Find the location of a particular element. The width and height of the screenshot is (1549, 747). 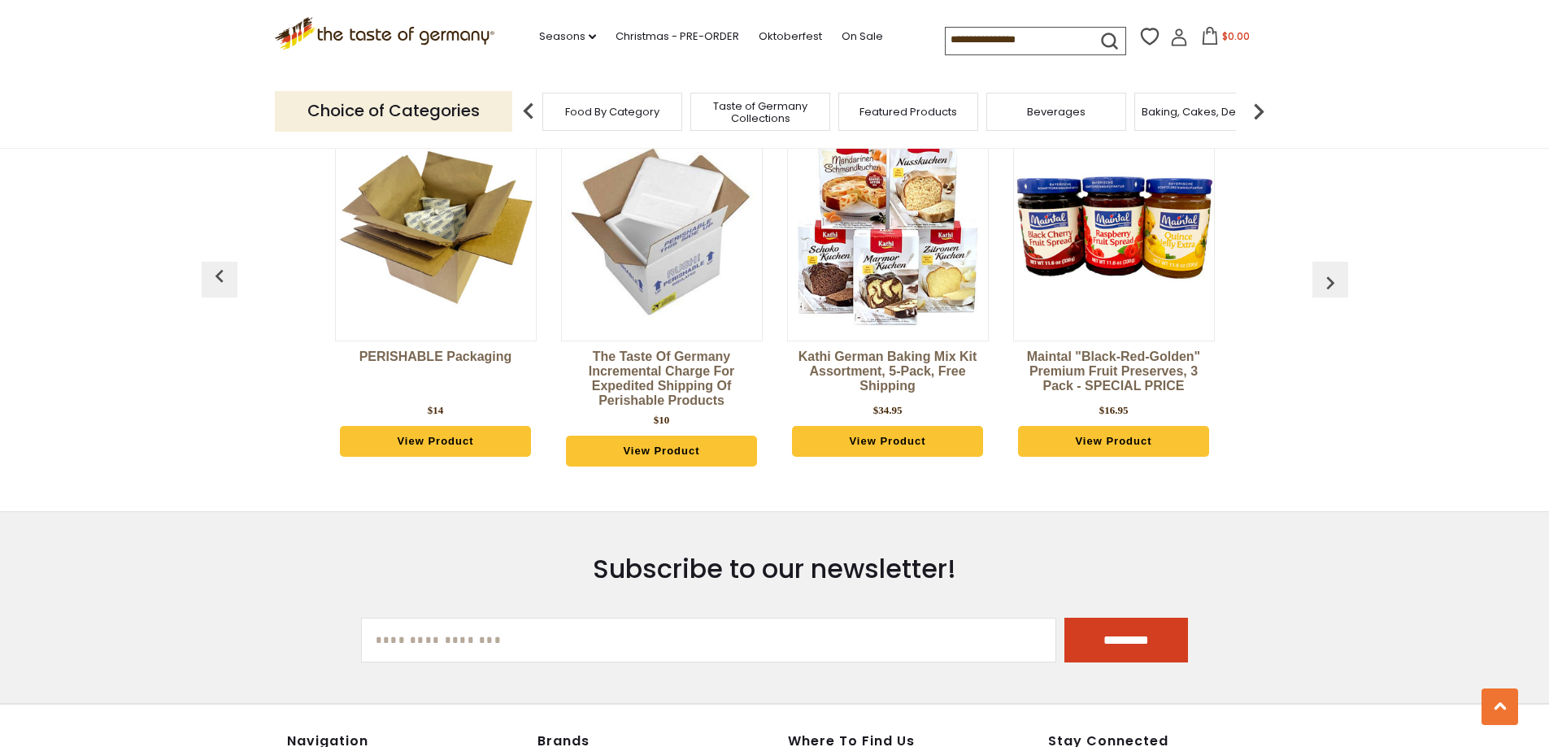

span: Beverages is located at coordinates (1056, 111).